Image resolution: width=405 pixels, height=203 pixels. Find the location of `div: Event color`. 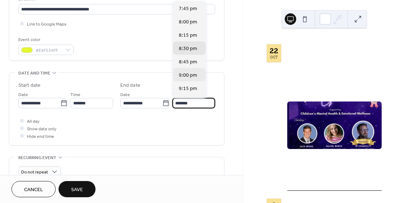

div: Event color is located at coordinates (45, 39).